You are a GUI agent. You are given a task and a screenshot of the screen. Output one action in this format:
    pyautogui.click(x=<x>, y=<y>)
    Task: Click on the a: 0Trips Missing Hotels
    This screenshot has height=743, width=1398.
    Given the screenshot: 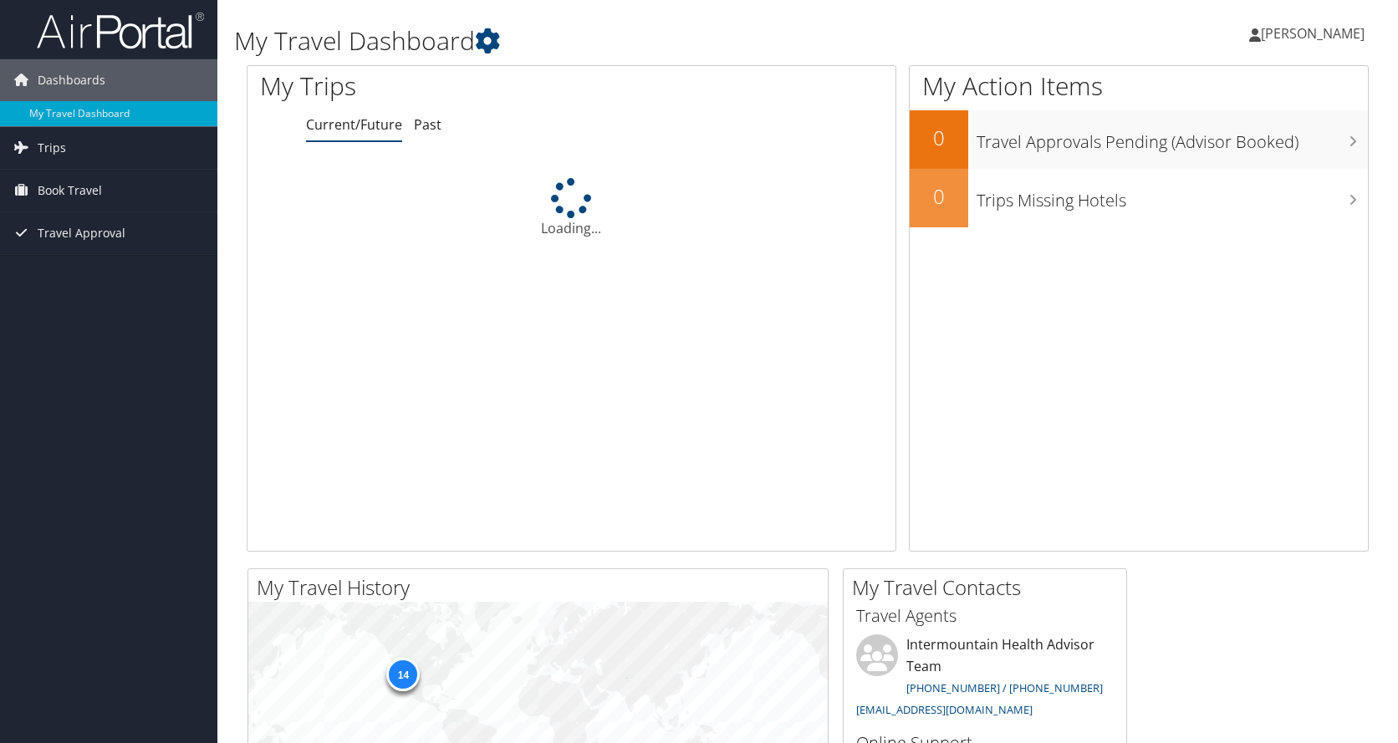 What is the action you would take?
    pyautogui.click(x=1139, y=198)
    